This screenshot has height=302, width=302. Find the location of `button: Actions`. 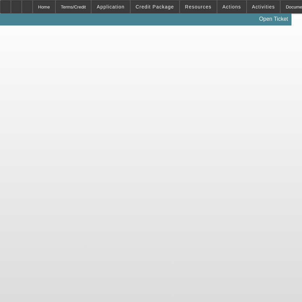

button: Actions is located at coordinates (232, 7).